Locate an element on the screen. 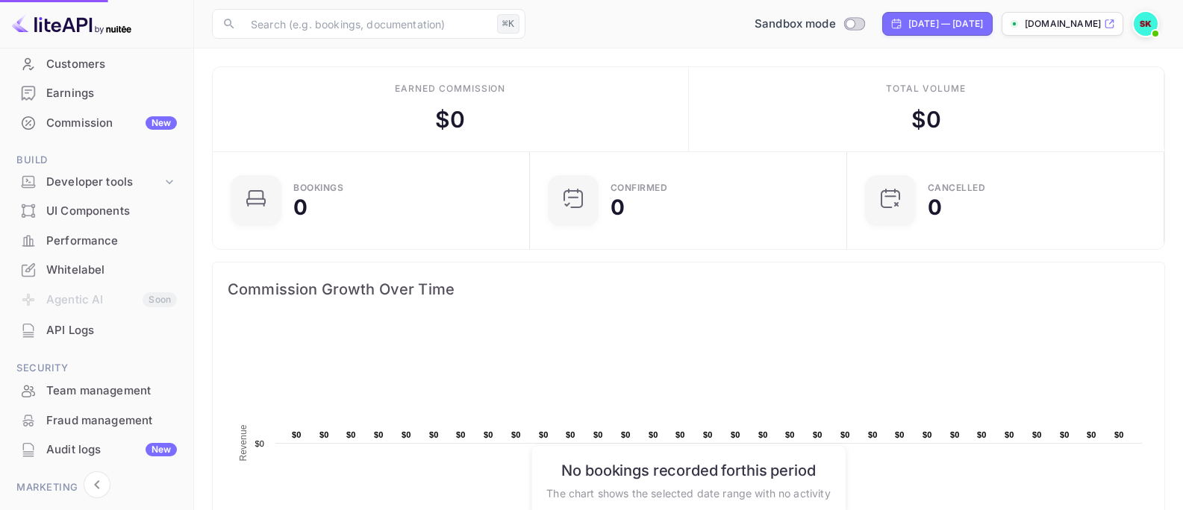  span: Sandbox mode is located at coordinates (795, 24).